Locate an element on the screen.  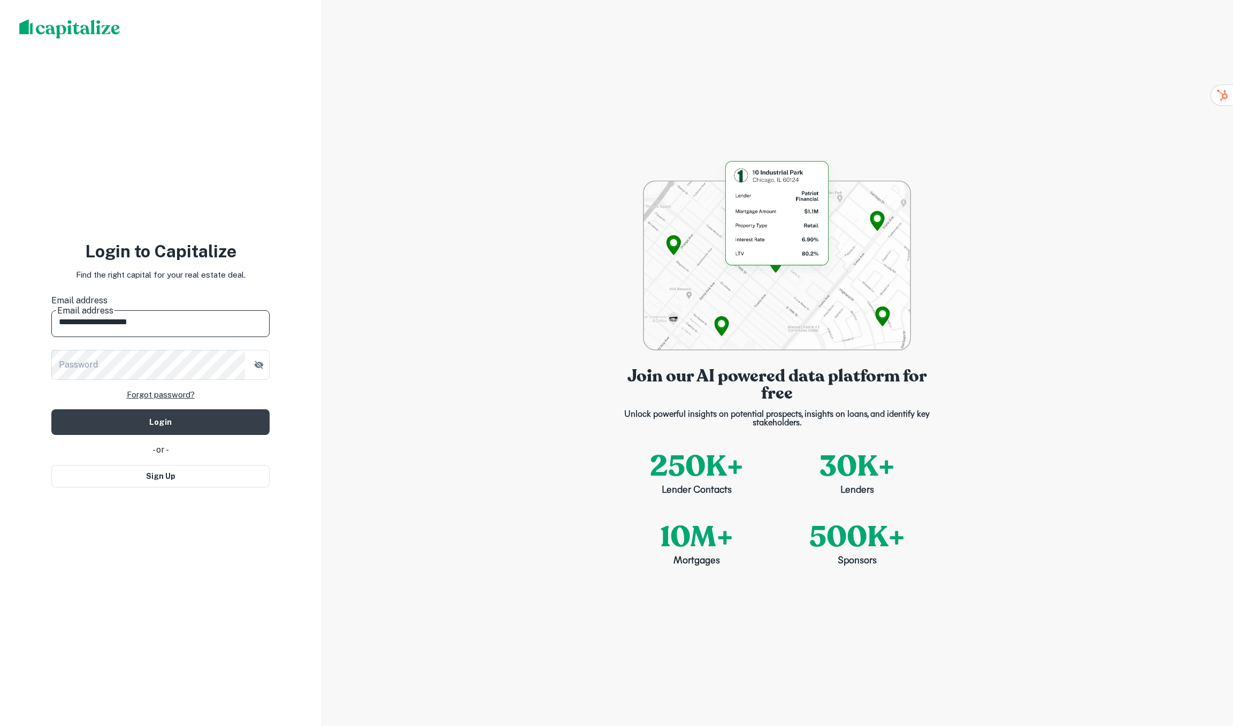
p: Find the right capital for your real estate deal. is located at coordinates (160, 275).